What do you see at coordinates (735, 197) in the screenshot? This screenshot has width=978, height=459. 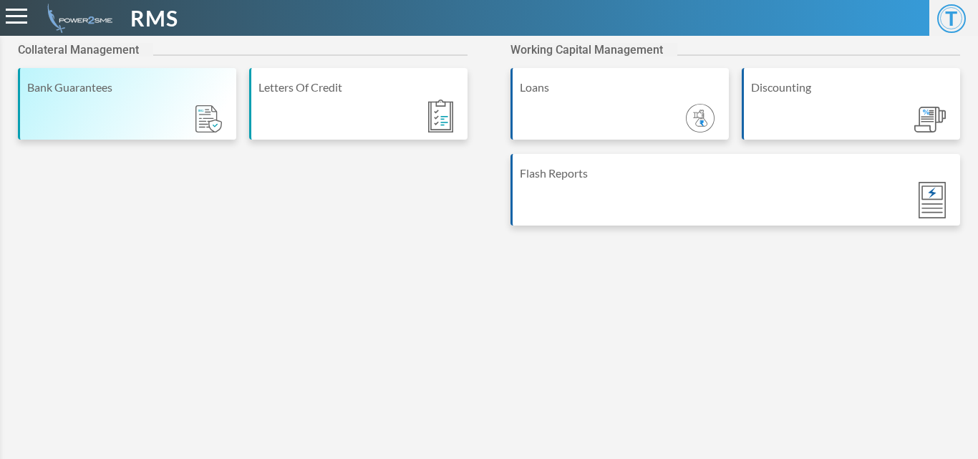 I see `a: Flash Reports Module_ic` at bounding box center [735, 197].